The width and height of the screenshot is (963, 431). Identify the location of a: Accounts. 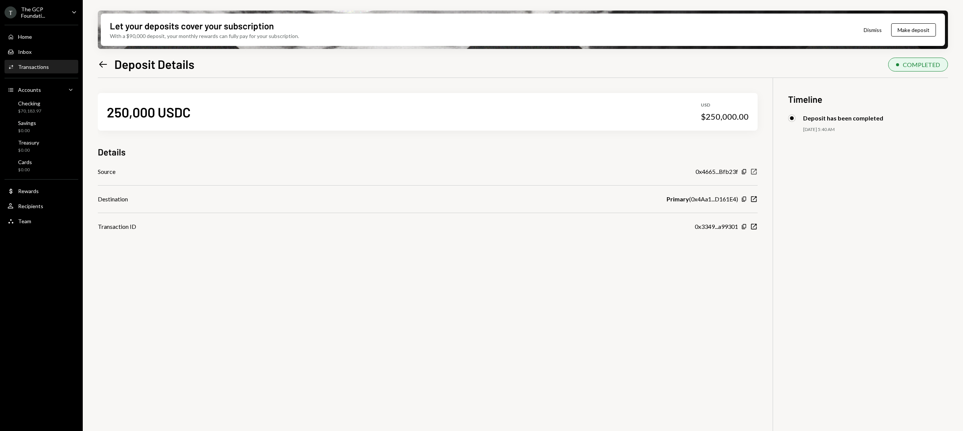
(41, 90).